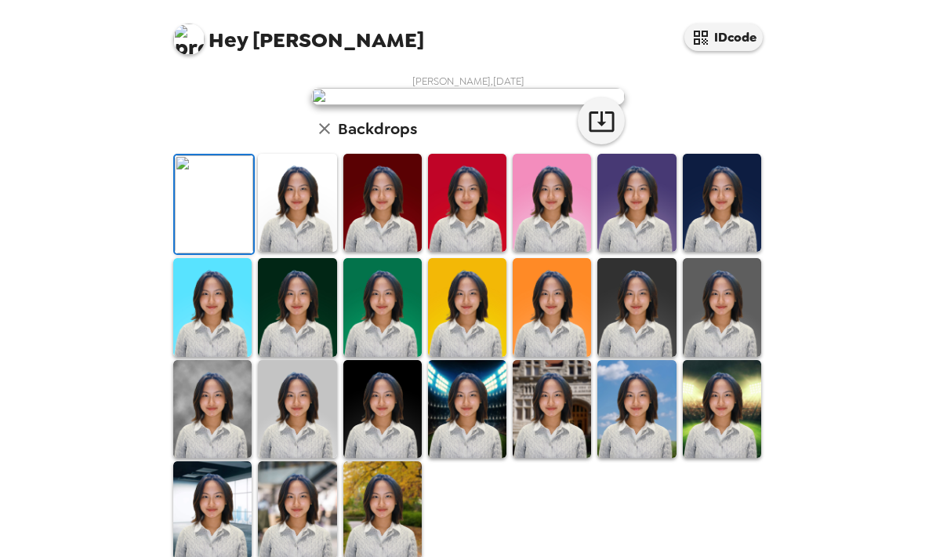  Describe the element at coordinates (724, 37) in the screenshot. I see `button: IDcode` at that location.